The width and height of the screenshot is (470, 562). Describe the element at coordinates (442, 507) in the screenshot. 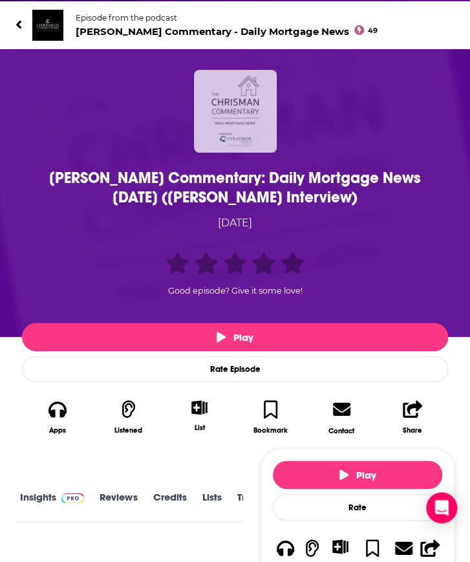

I see `div: Open Intercom Messenger` at that location.